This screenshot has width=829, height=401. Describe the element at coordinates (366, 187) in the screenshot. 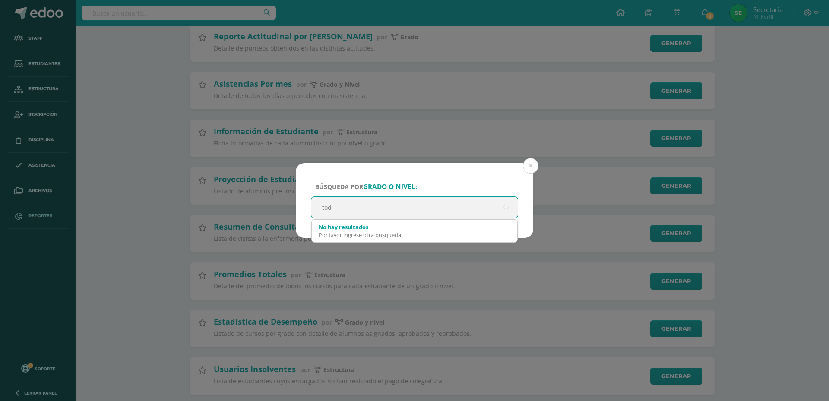

I see `span: Búsqueda por` at that location.